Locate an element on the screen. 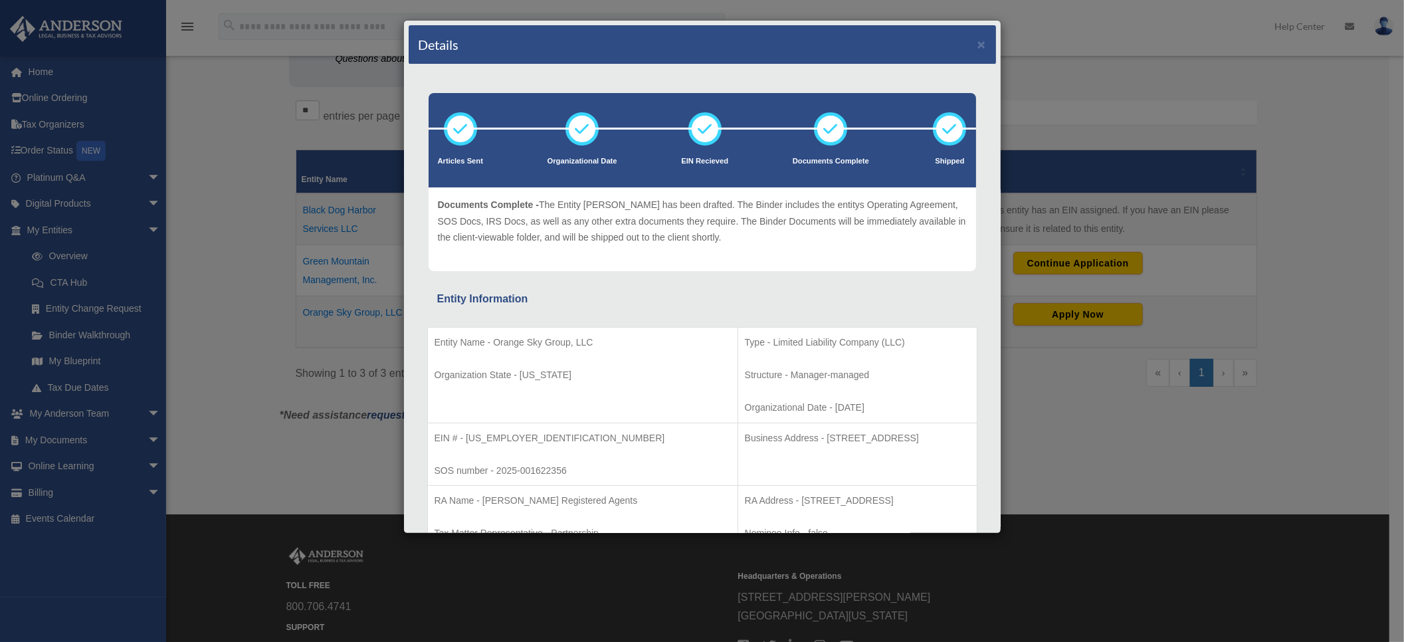  p: Tax Matter Representative - Partnership is located at coordinates (583, 533).